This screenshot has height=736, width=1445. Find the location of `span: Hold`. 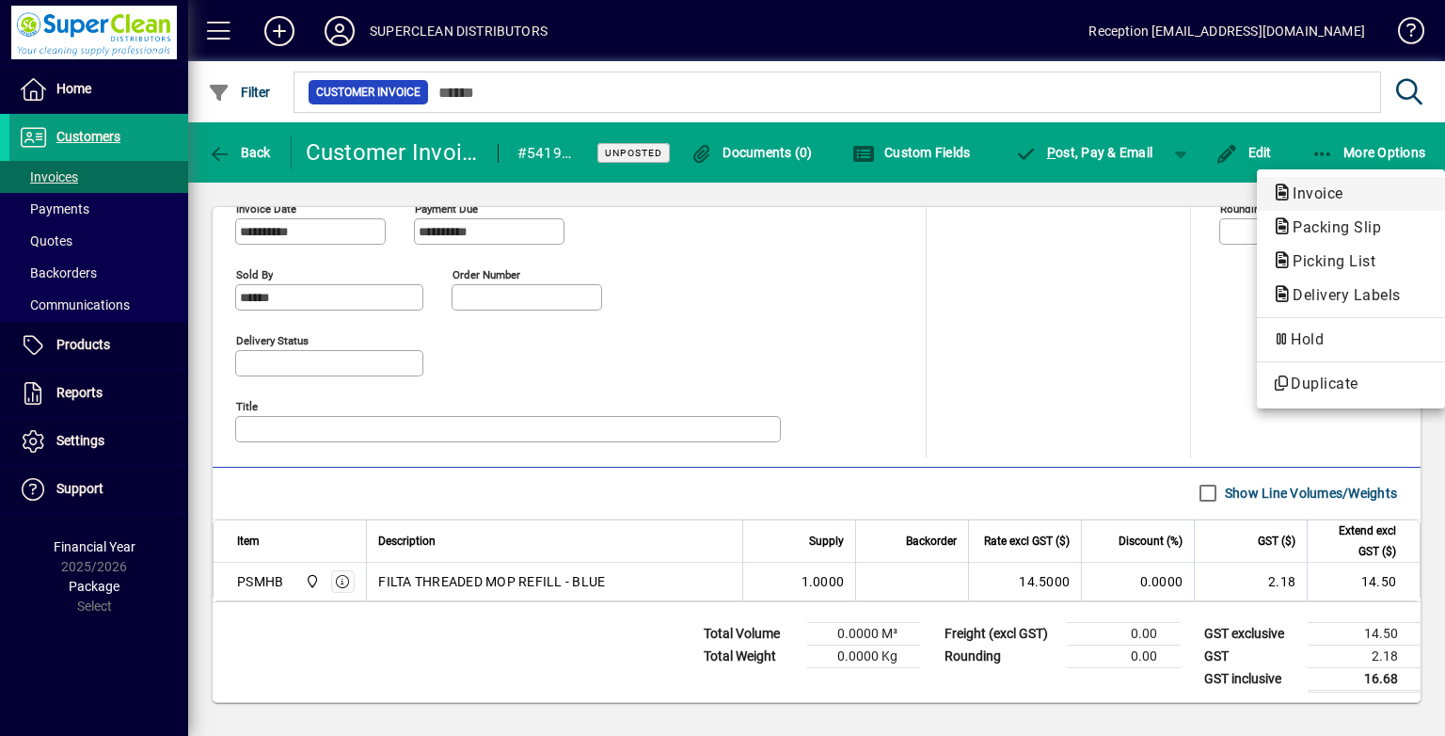

span: Hold is located at coordinates (1351, 340).